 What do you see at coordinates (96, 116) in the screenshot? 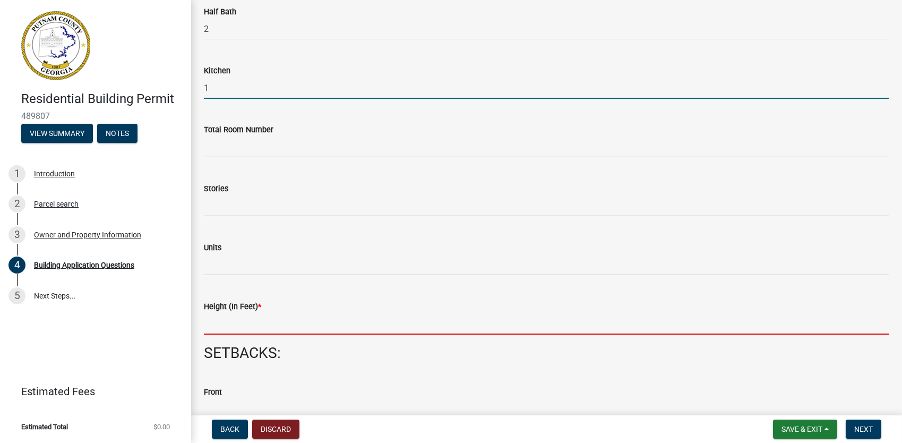
I see `span: 489807` at bounding box center [96, 116].